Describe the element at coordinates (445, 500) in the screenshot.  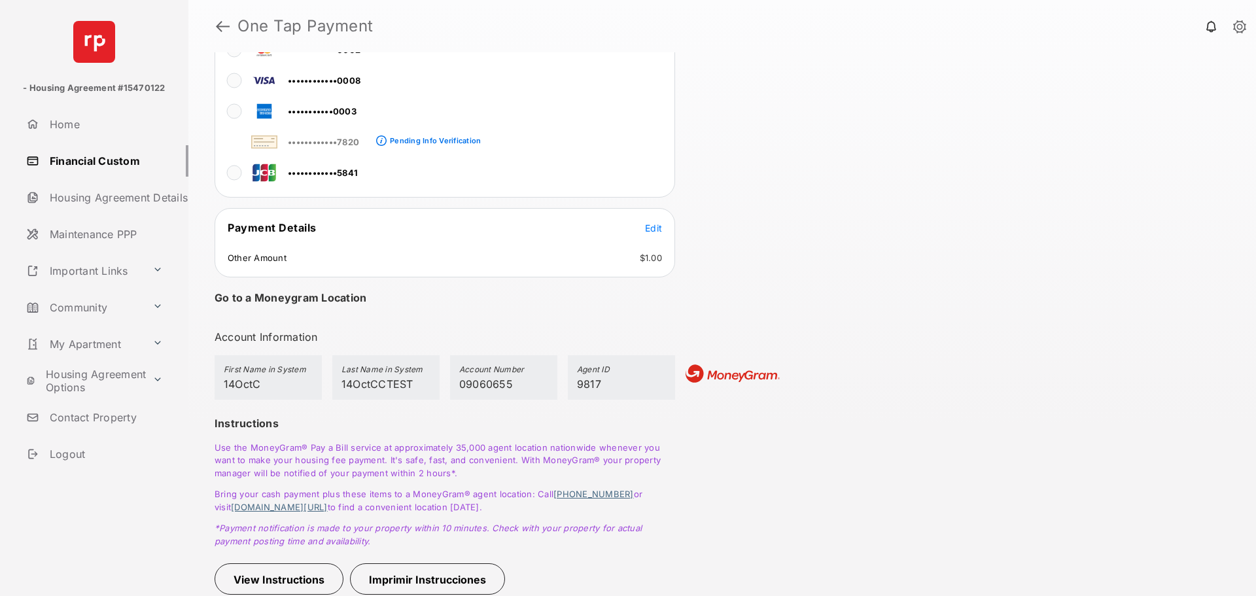
I see `p: Bring your cash payment plus these items to a MoneyGram® agent location: Call or visit to find a ...` at that location.